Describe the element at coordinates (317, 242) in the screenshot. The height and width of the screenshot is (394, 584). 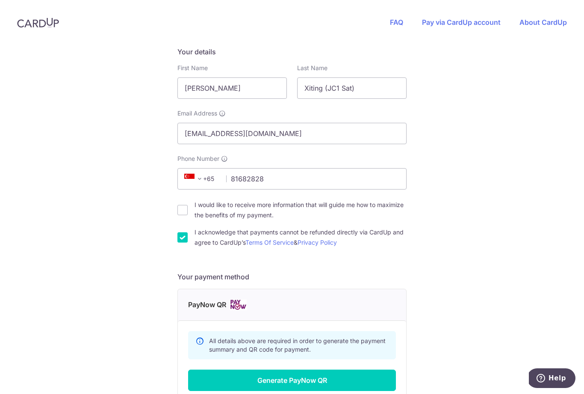
I see `a: Privacy Policy` at that location.